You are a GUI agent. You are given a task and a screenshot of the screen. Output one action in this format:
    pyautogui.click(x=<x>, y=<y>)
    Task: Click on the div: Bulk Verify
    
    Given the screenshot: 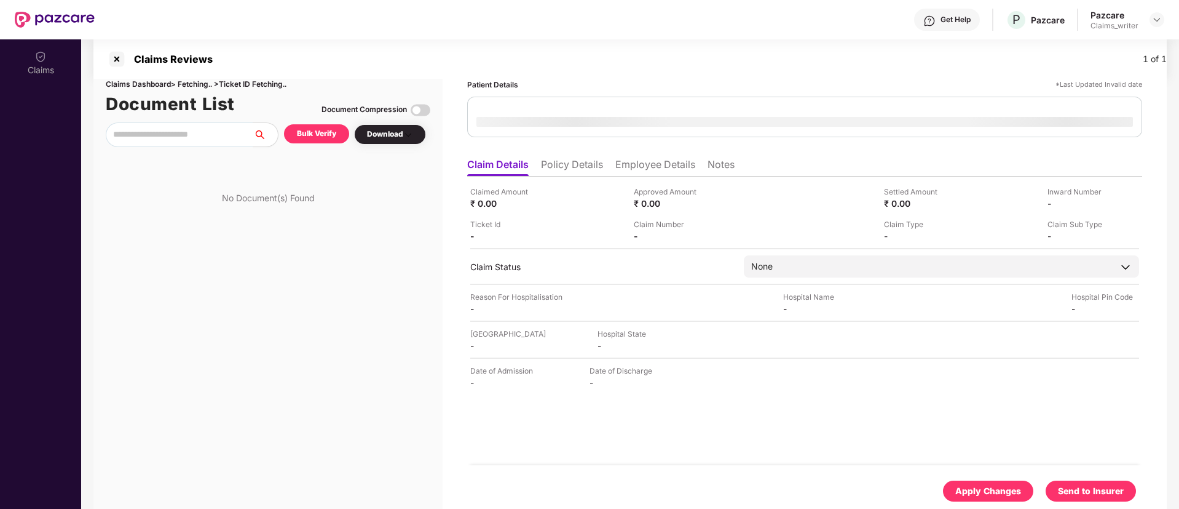 What is the action you would take?
    pyautogui.click(x=317, y=133)
    